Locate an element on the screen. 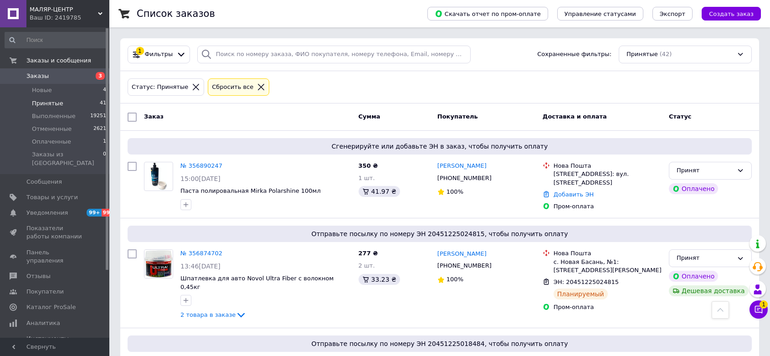 This screenshot has width=770, height=356. span: 277 ₴ is located at coordinates (368, 253).